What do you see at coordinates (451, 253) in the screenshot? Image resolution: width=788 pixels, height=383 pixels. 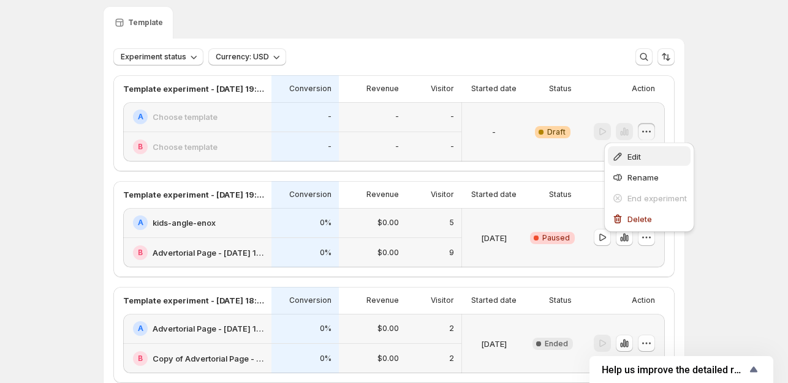 I see `p: 9` at bounding box center [451, 253].